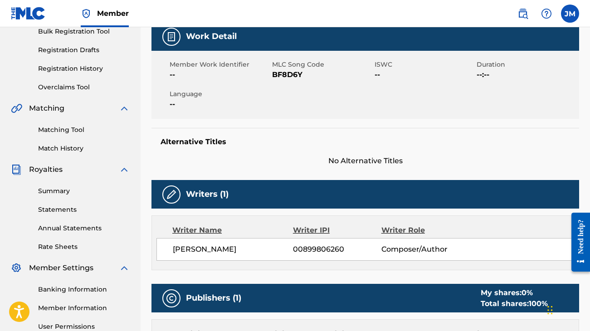 The width and height of the screenshot is (590, 331). Describe the element at coordinates (84, 130) in the screenshot. I see `a: Matching Tool` at that location.